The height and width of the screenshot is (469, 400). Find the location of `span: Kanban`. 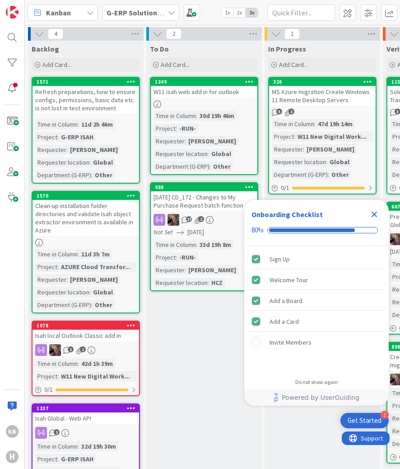

span: Kanban is located at coordinates (58, 13).